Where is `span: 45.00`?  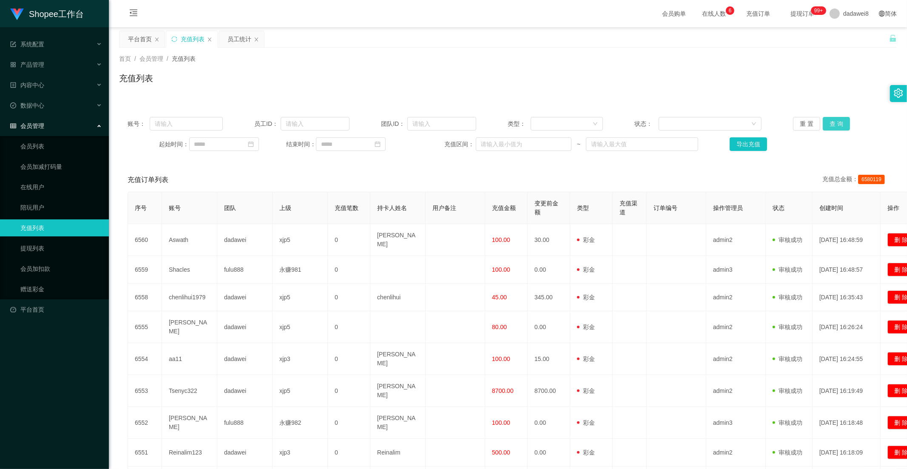
span: 45.00 is located at coordinates (499, 297).